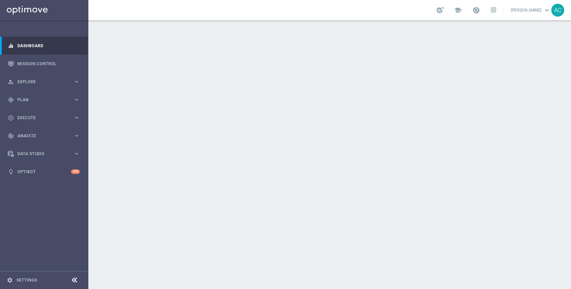 The width and height of the screenshot is (571, 289). What do you see at coordinates (44, 172) in the screenshot?
I see `div: Optibot` at bounding box center [44, 172].